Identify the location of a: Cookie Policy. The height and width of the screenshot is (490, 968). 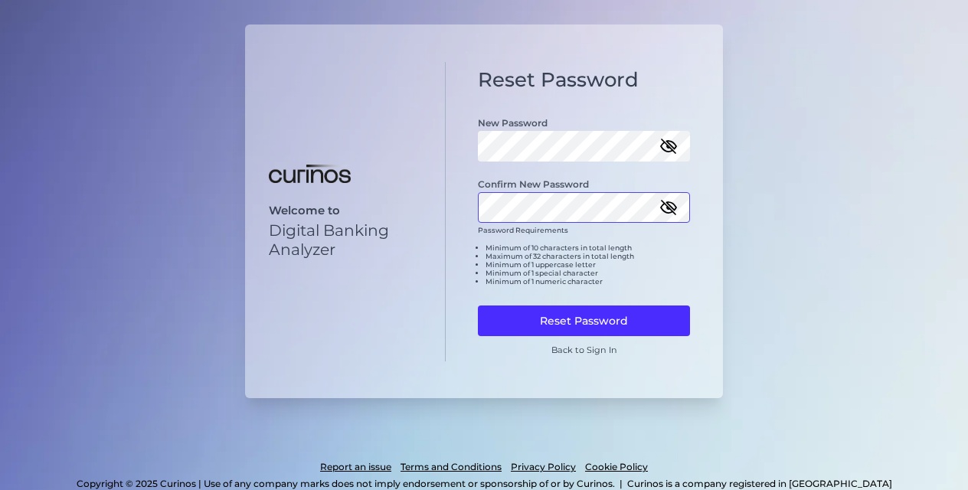
(617, 467).